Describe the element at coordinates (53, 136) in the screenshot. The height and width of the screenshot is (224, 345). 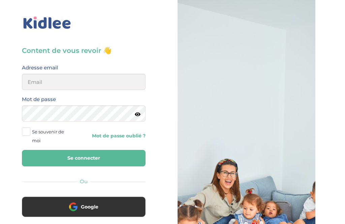
I see `span: Se souvenir de moi` at that location.